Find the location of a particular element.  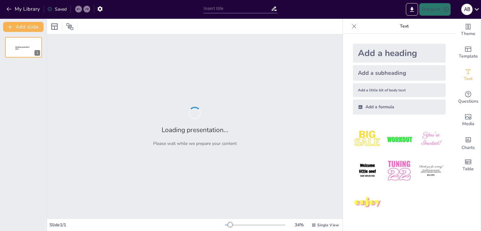

span: Charts is located at coordinates (468, 148).